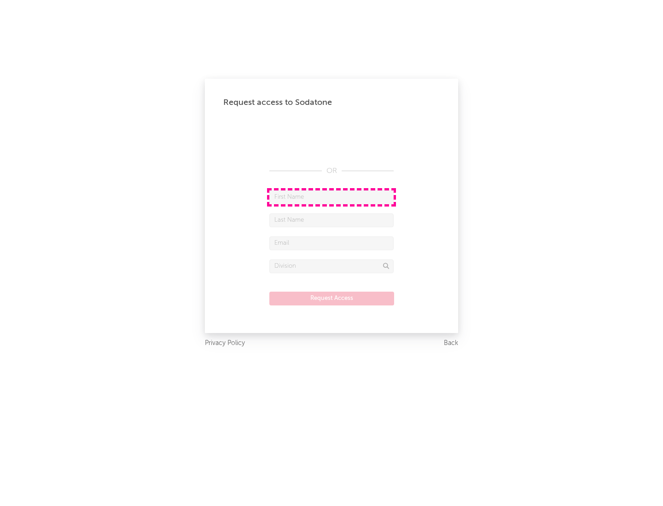 Image resolution: width=663 pixels, height=506 pixels. What do you see at coordinates (451, 343) in the screenshot?
I see `a: Back` at bounding box center [451, 343].